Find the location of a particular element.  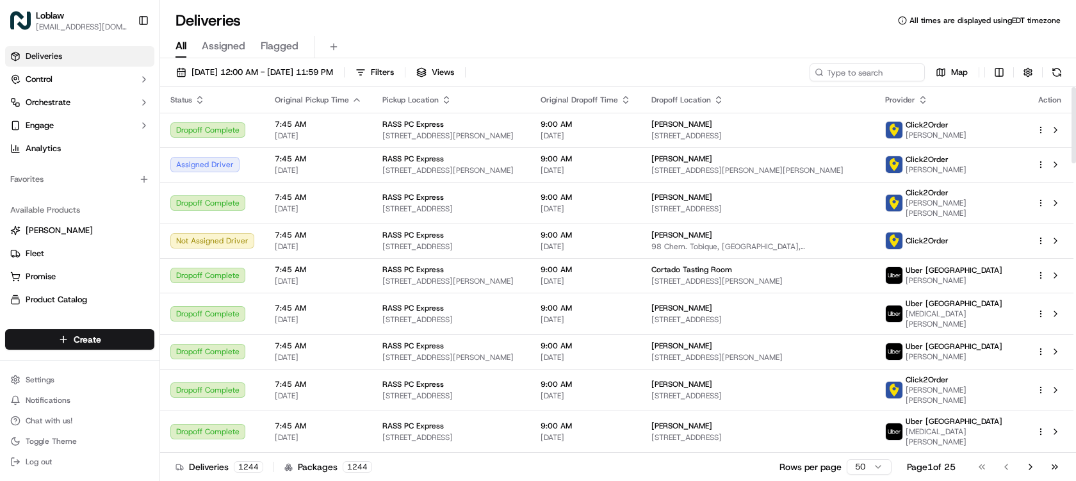

span: All is located at coordinates (181, 46).